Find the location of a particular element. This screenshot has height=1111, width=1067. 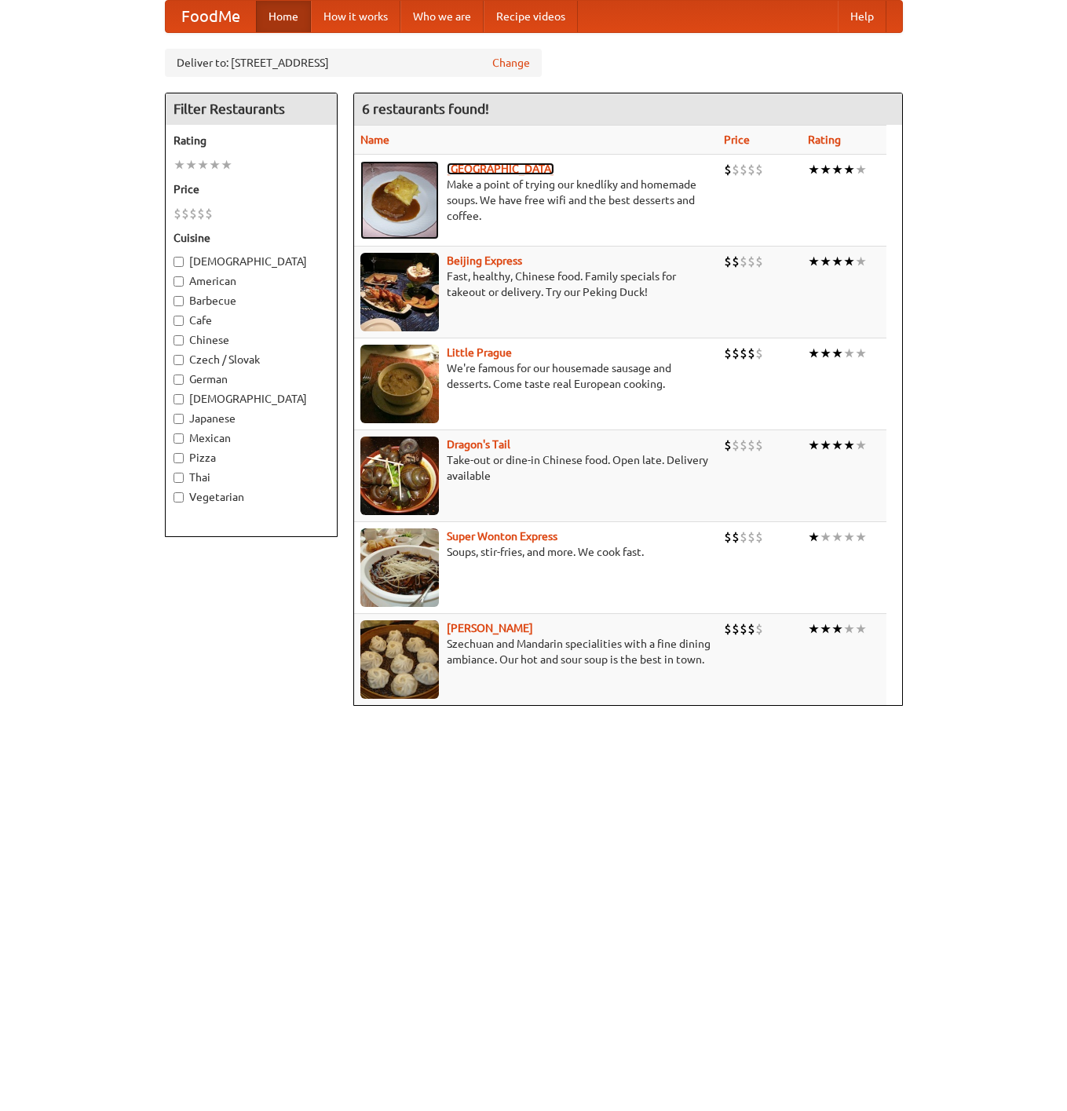

h5: Rating is located at coordinates (251, 141).